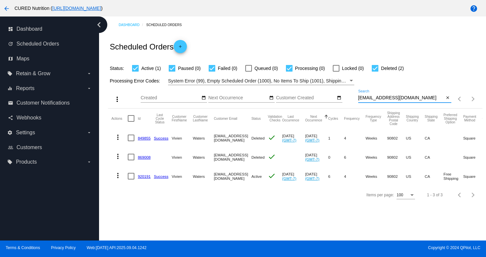 This screenshot has height=257, width=486. Describe the element at coordinates (11, 44) in the screenshot. I see `i: update` at that location.